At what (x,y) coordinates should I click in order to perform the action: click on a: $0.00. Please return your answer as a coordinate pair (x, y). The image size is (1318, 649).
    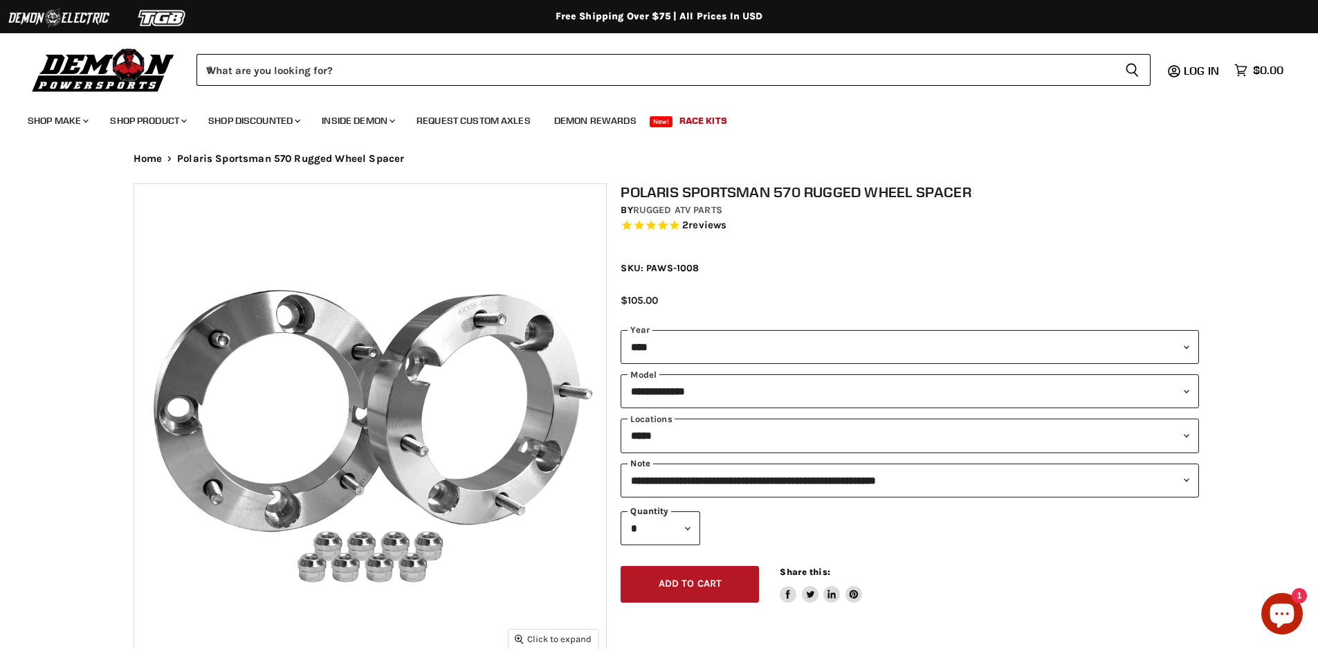
    Looking at the image, I should click on (1259, 70).